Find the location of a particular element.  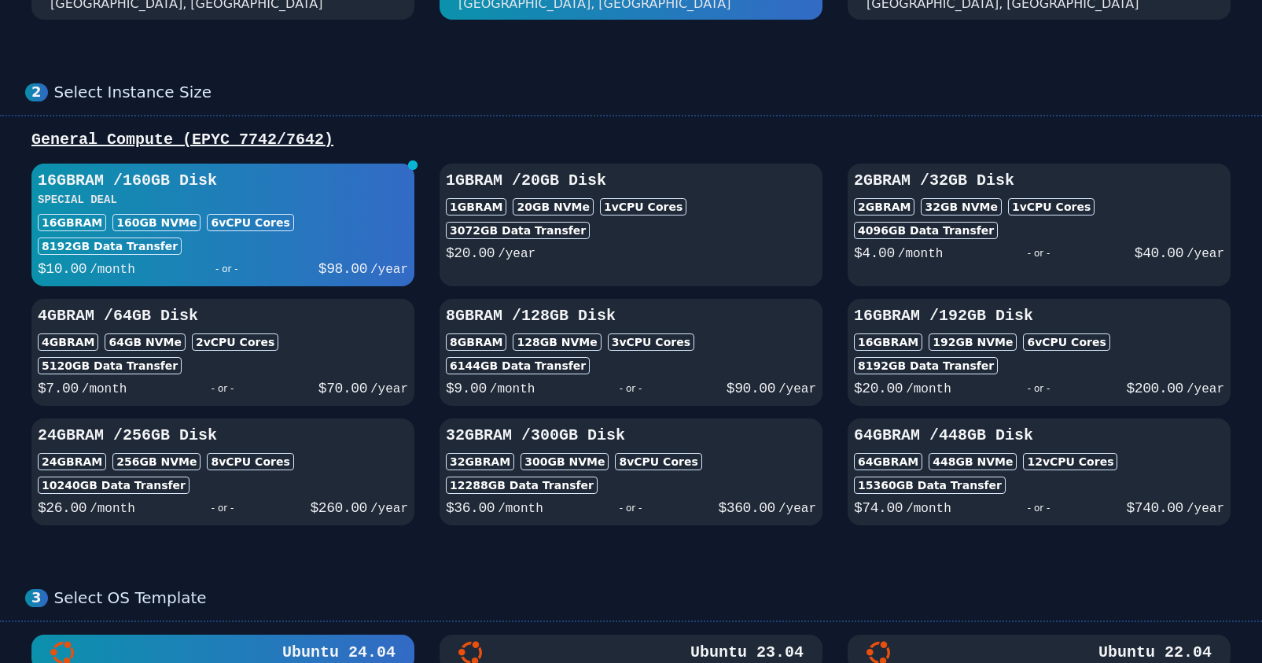

div: 2 vCPU Cores is located at coordinates (235, 342).